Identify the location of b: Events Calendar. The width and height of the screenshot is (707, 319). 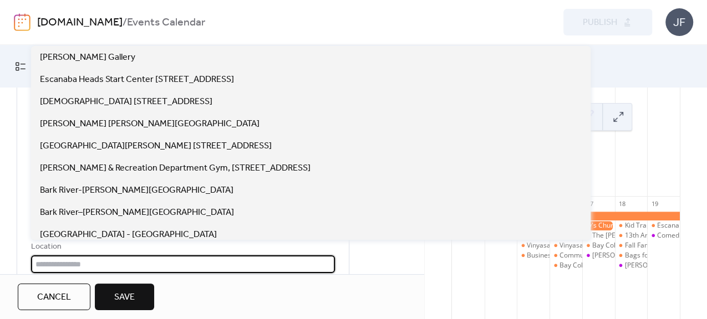
(166, 23).